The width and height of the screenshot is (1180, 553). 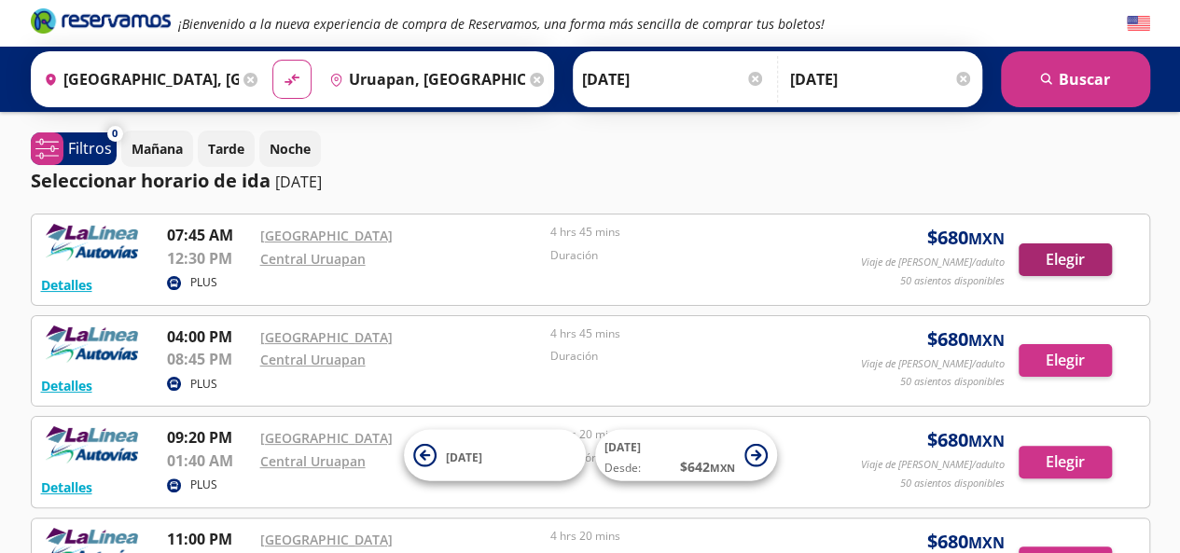 What do you see at coordinates (290, 148) in the screenshot?
I see `p: Noche` at bounding box center [290, 148].